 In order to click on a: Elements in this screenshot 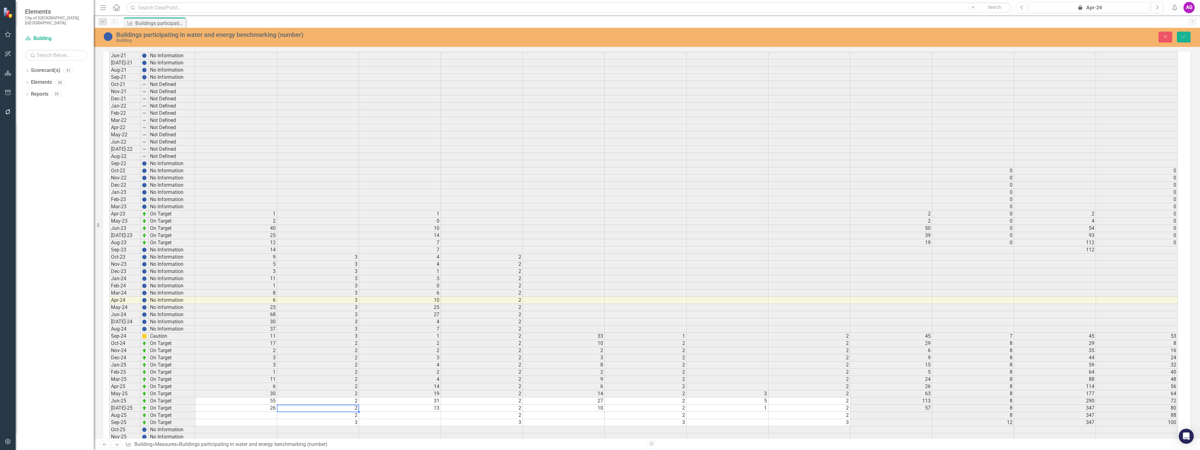, I will do `click(41, 82)`.